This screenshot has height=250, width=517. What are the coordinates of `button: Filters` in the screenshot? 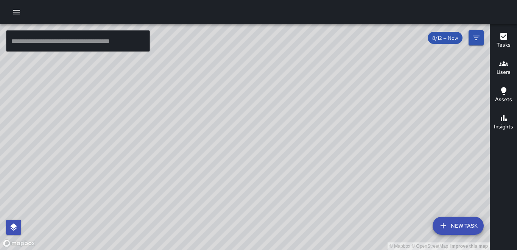 It's located at (476, 38).